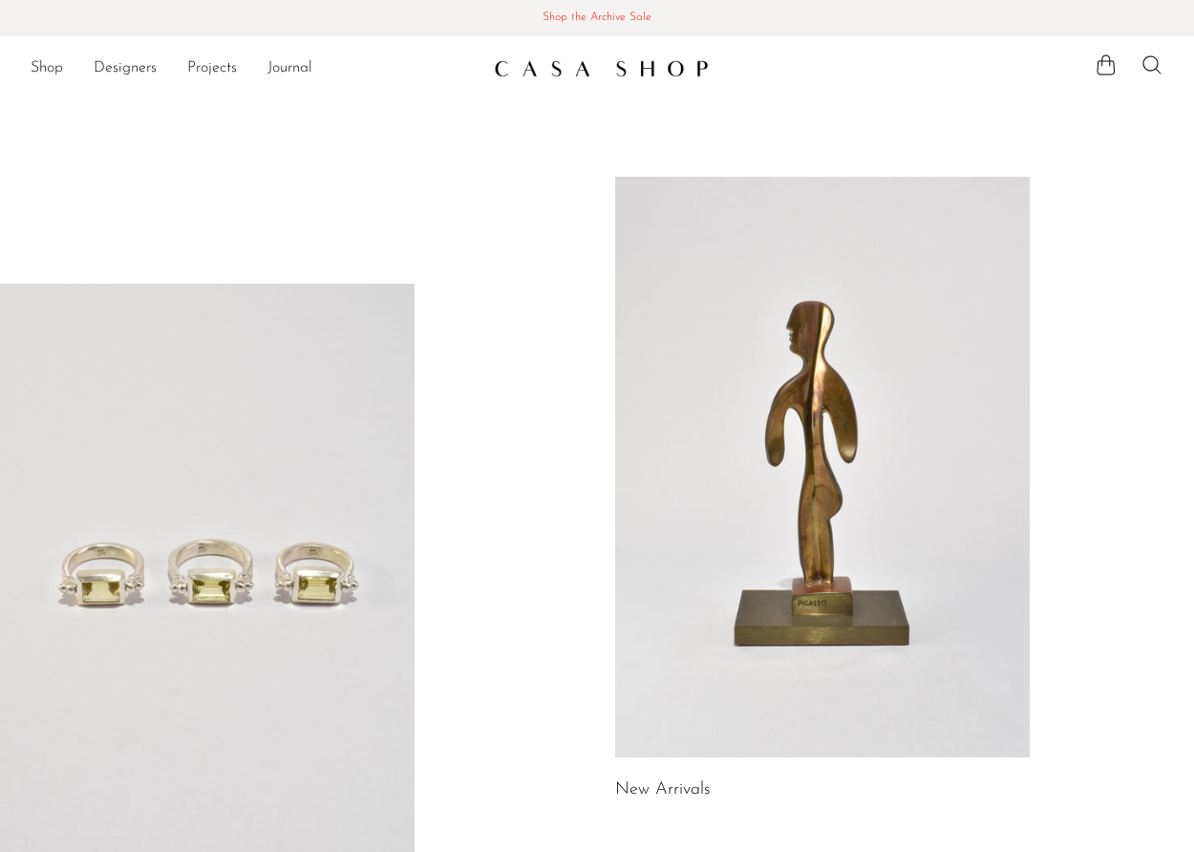 The height and width of the screenshot is (852, 1194). I want to click on ul: NEW HEADER MENU, so click(254, 69).